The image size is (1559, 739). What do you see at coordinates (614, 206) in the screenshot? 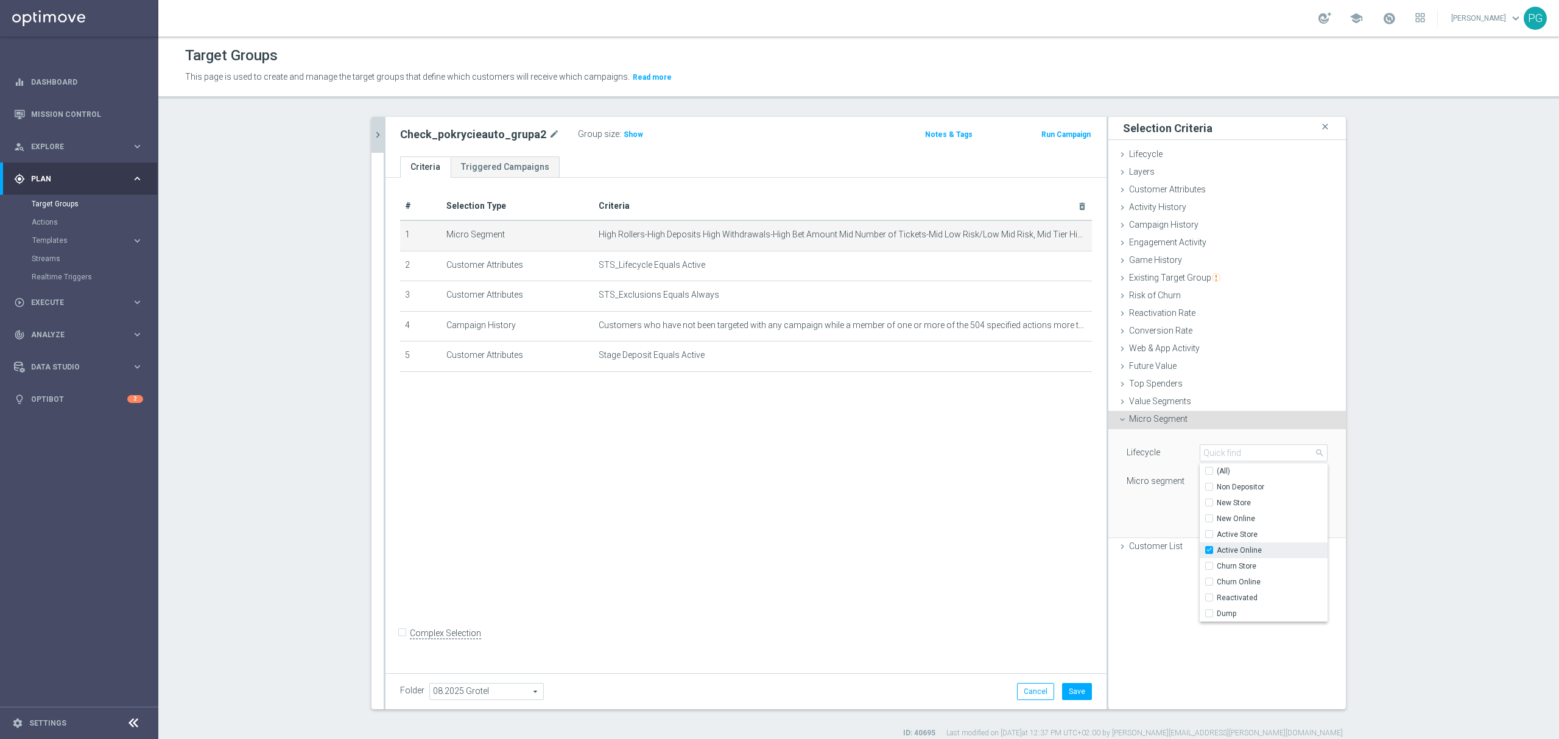
I see `span: Criteria` at bounding box center [614, 206].